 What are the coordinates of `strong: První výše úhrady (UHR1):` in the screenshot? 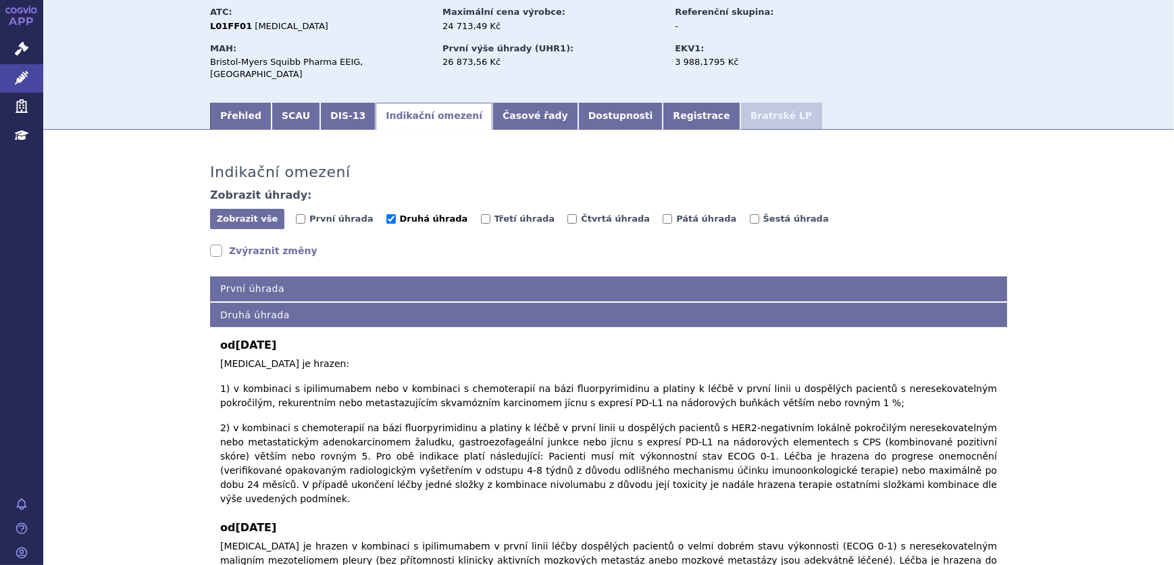 It's located at (508, 48).